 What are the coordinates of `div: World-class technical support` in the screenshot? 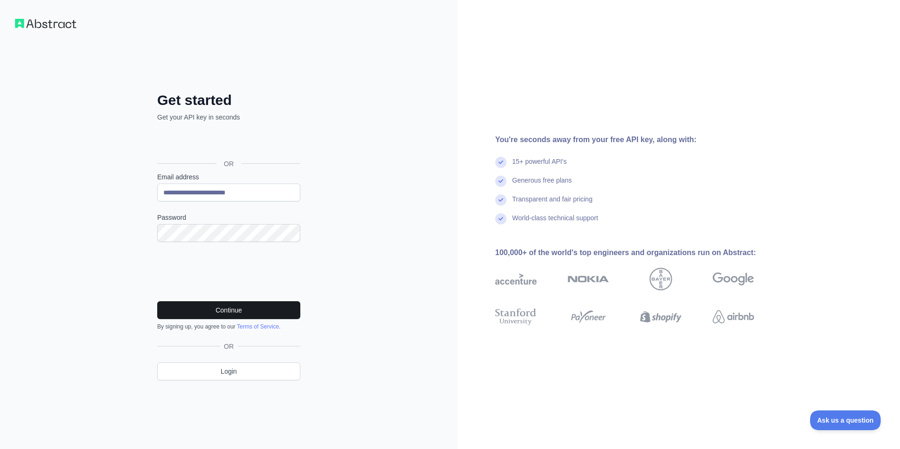 It's located at (555, 223).